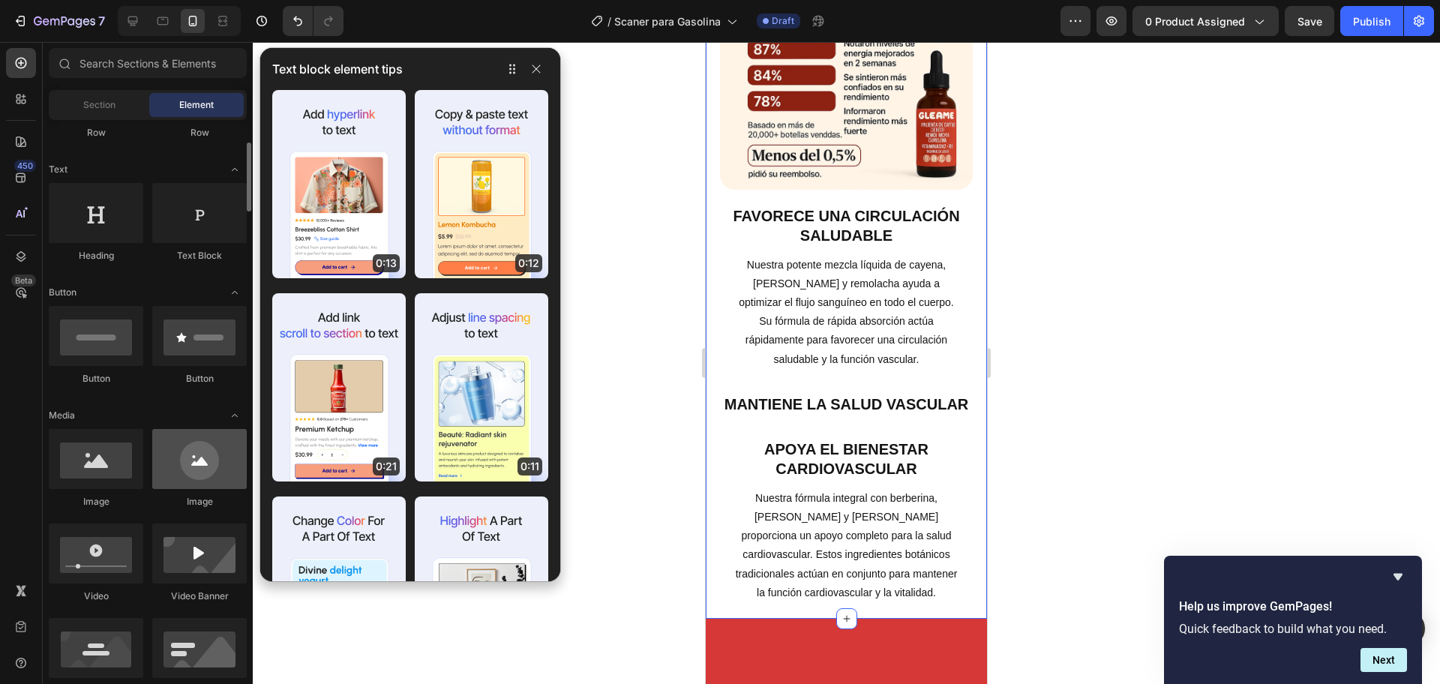 The image size is (1440, 684). I want to click on h2: Mantiene la salud vascular, so click(141, 362).